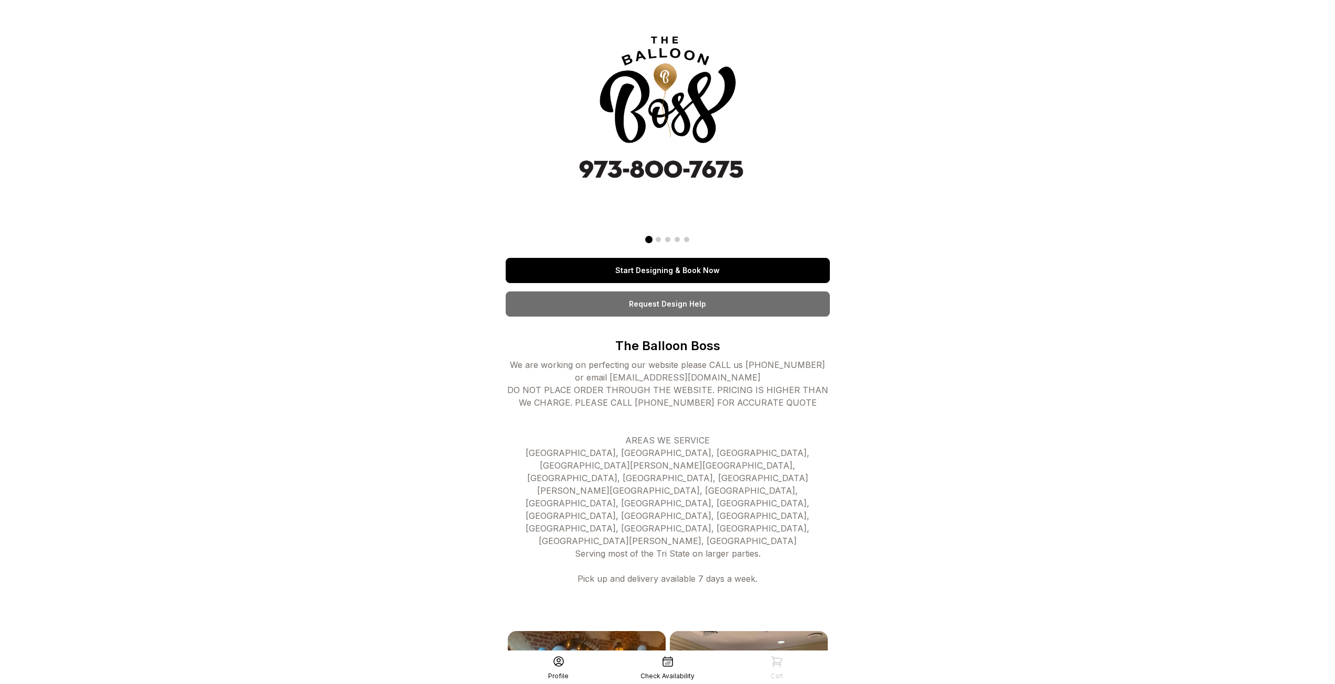 This screenshot has width=1335, height=684. I want to click on a: Start Designing & Book Now, so click(668, 271).